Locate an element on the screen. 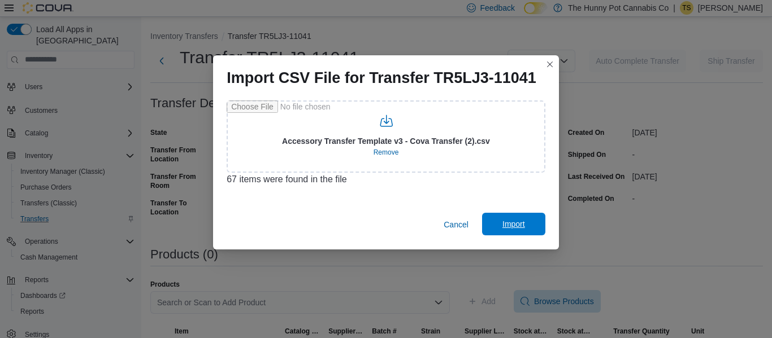 This screenshot has width=772, height=338. button: Closes this modal window is located at coordinates (550, 64).